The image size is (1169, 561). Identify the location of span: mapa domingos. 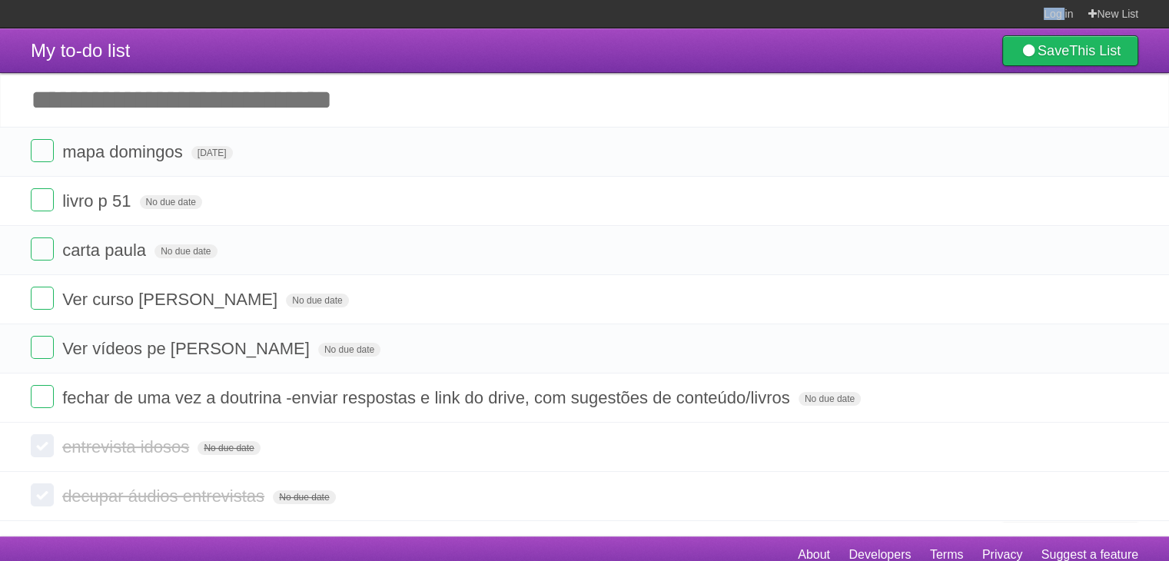
(125, 151).